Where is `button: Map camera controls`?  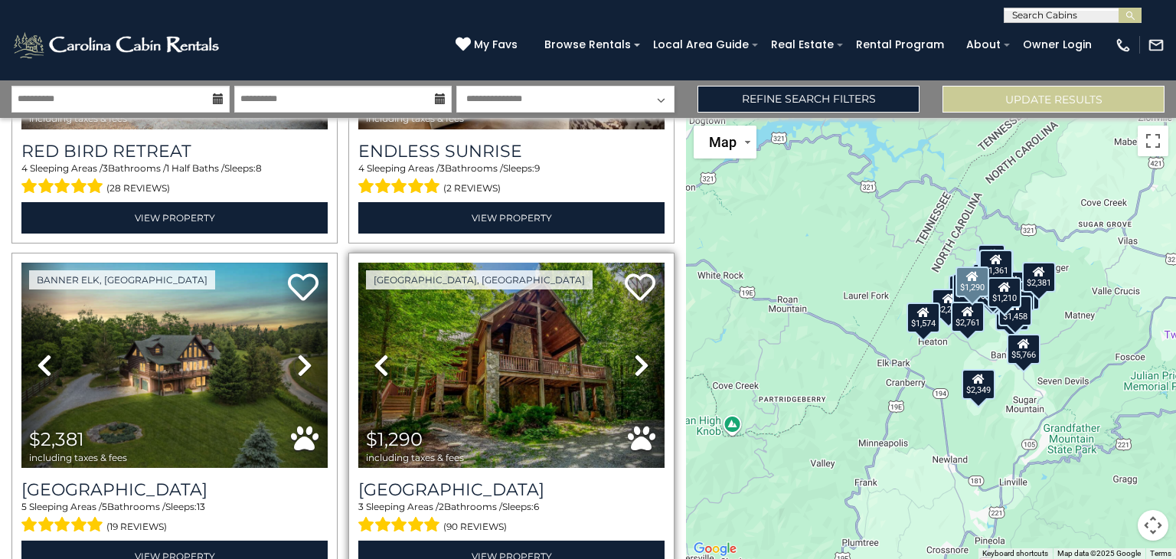
button: Map camera controls is located at coordinates (1153, 525).